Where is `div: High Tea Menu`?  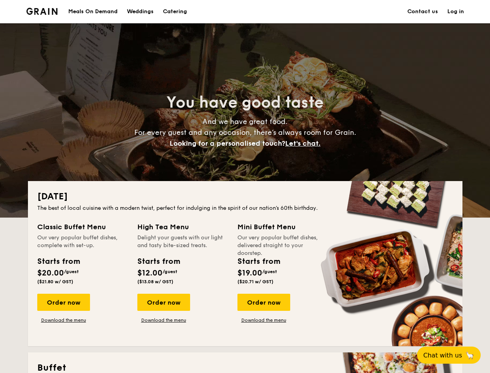 div: High Tea Menu is located at coordinates (183, 227).